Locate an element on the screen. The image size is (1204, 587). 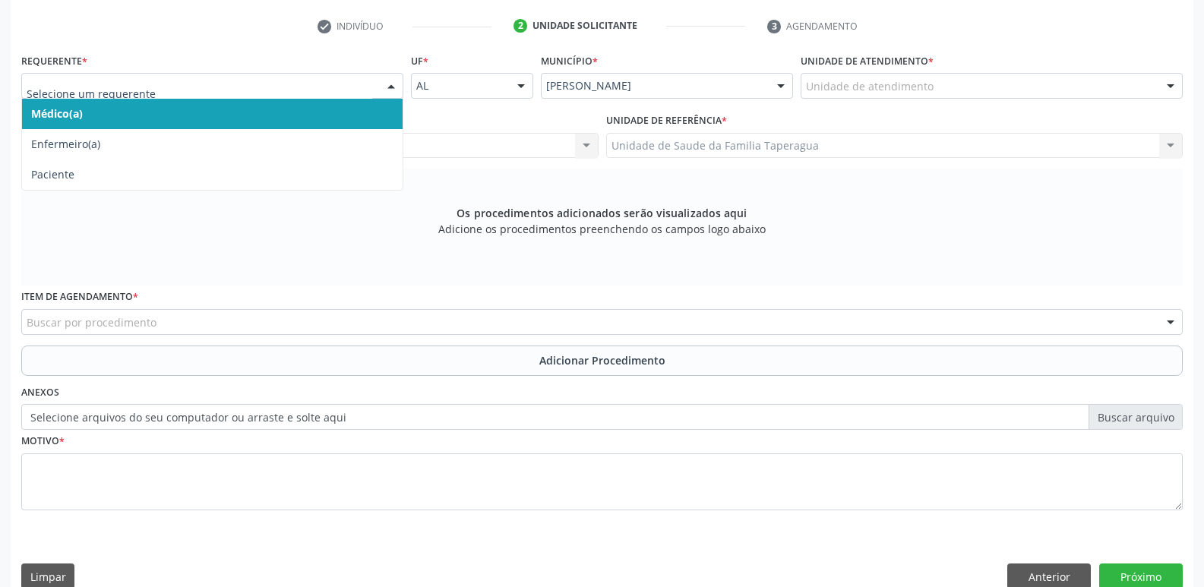
label: Município is located at coordinates (569, 61).